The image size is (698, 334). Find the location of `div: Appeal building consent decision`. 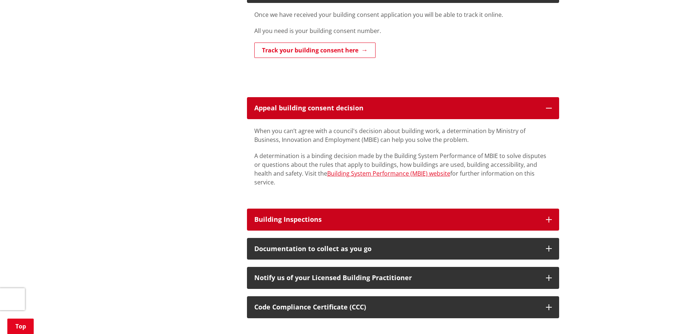

div: Appeal building consent decision is located at coordinates (397, 108).